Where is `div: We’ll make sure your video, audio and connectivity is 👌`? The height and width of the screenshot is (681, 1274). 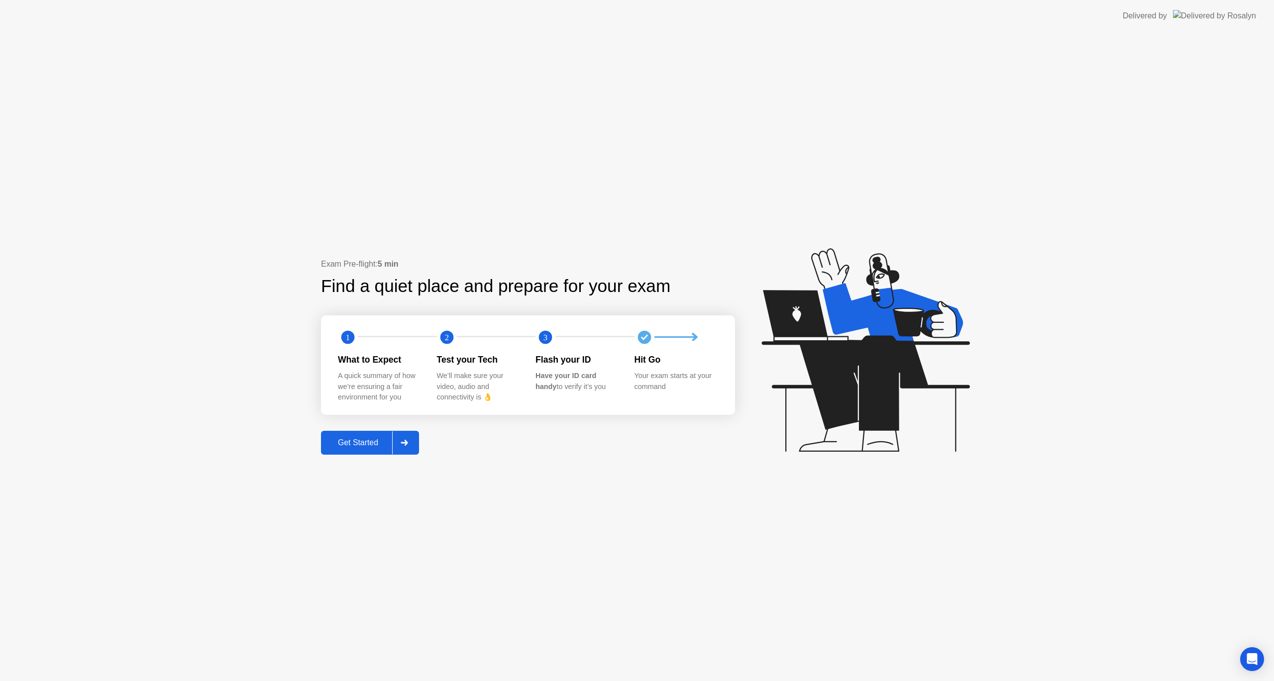 div: We’ll make sure your video, audio and connectivity is 👌 is located at coordinates (478, 387).